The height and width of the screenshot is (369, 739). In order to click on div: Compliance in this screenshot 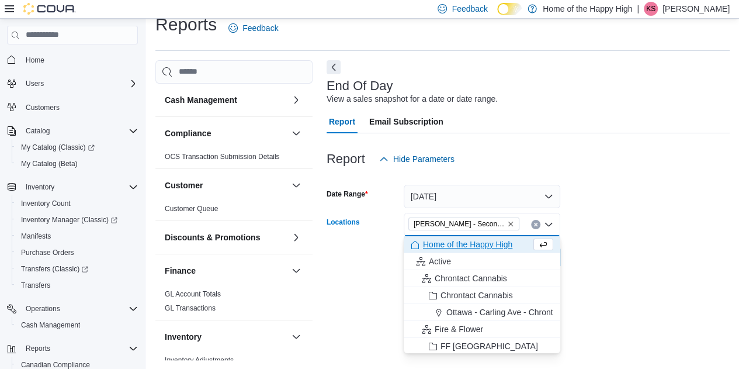, I will do `click(234, 159)`.